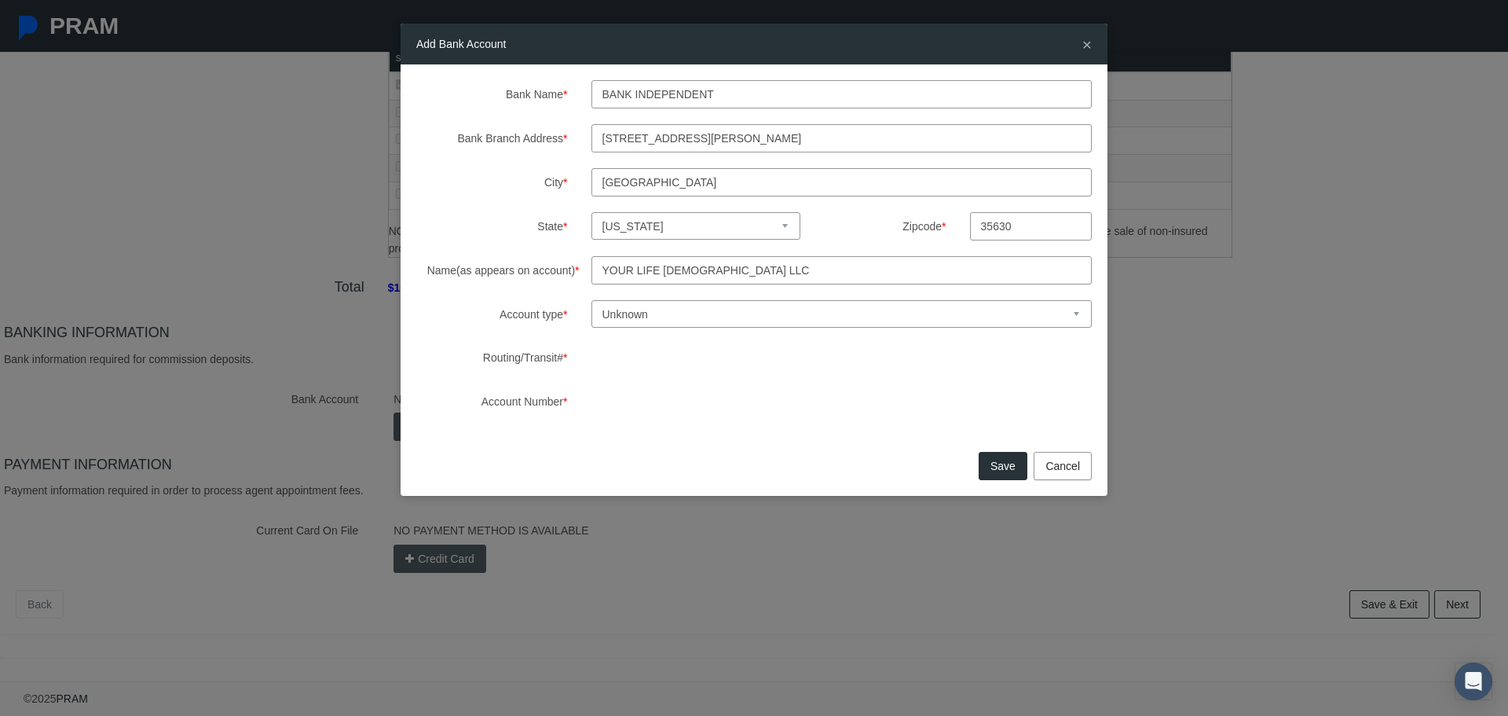 This screenshot has width=1508, height=716. Describe the element at coordinates (1474, 681) in the screenshot. I see `div: Open Intercom Messenger` at that location.